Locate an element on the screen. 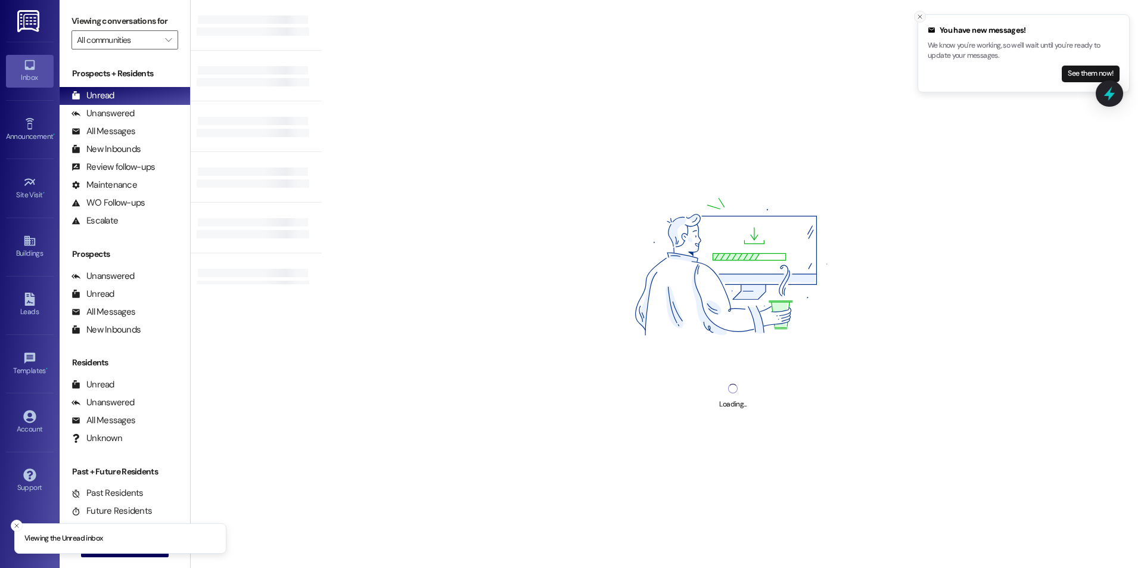 The image size is (1144, 568). a: Buildings is located at coordinates (30, 247).